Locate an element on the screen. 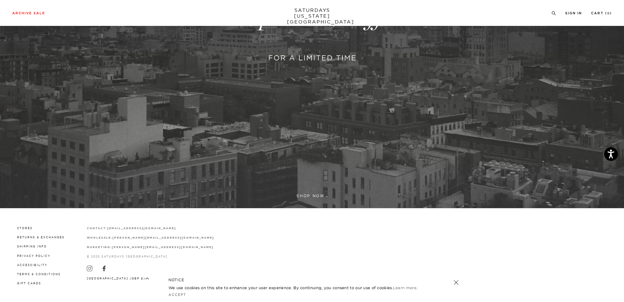 The width and height of the screenshot is (624, 302). strong: marketing: is located at coordinates (99, 247).